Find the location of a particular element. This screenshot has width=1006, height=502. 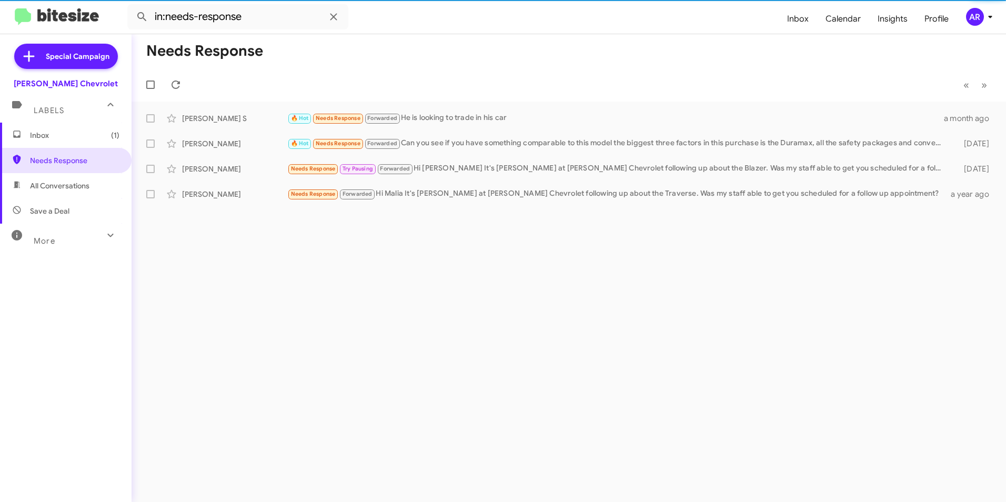

button: Next is located at coordinates (984, 85).